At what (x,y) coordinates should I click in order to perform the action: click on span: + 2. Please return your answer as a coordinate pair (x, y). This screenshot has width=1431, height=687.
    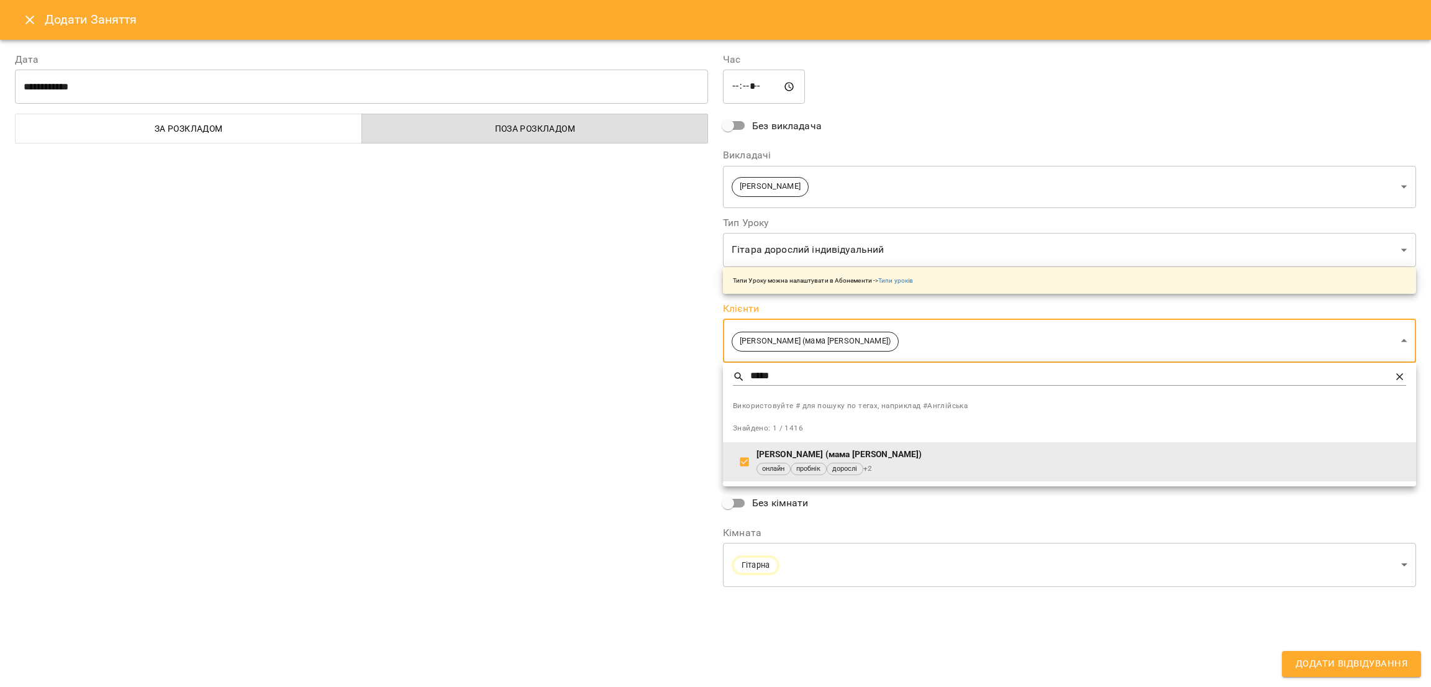
    Looking at the image, I should click on (868, 469).